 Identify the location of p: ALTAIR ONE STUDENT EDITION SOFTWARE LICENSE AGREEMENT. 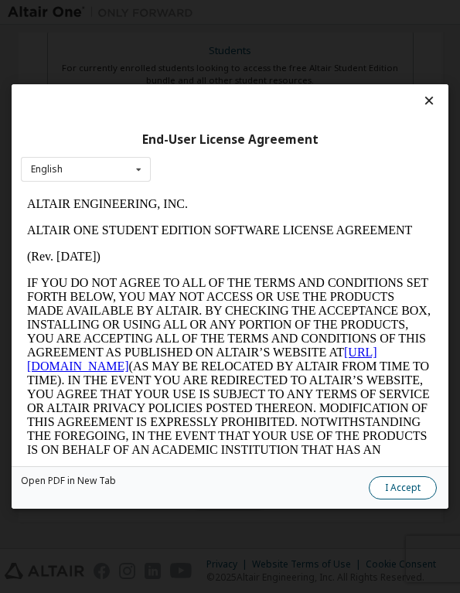
(209, 39).